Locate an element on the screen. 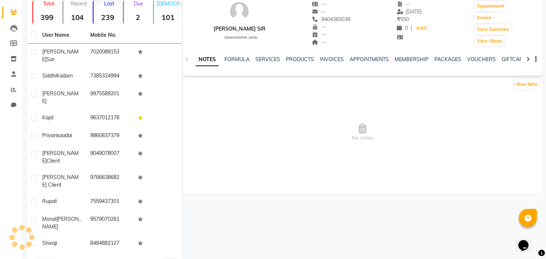  span: sar is located at coordinates (51, 59).